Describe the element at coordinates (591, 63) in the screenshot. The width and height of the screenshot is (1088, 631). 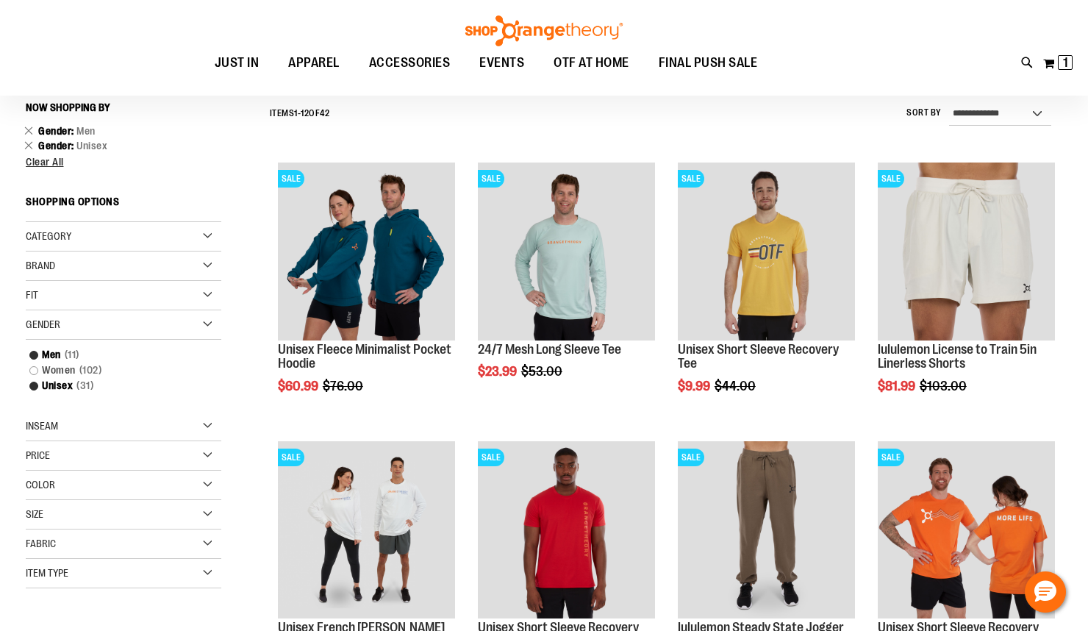
I see `a: OTF AT HOME` at that location.